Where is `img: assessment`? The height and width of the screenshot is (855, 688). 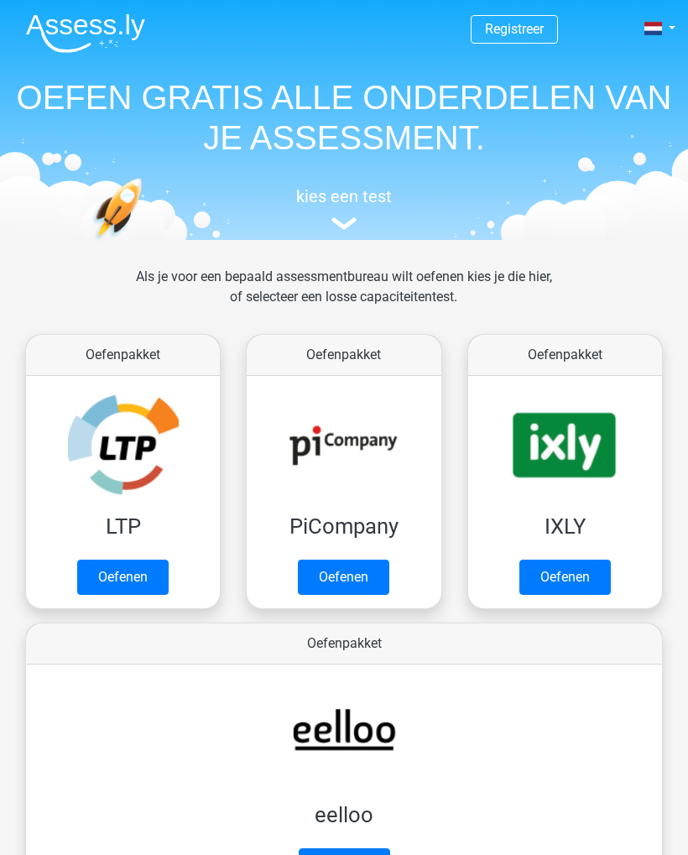
img: assessment is located at coordinates (344, 223).